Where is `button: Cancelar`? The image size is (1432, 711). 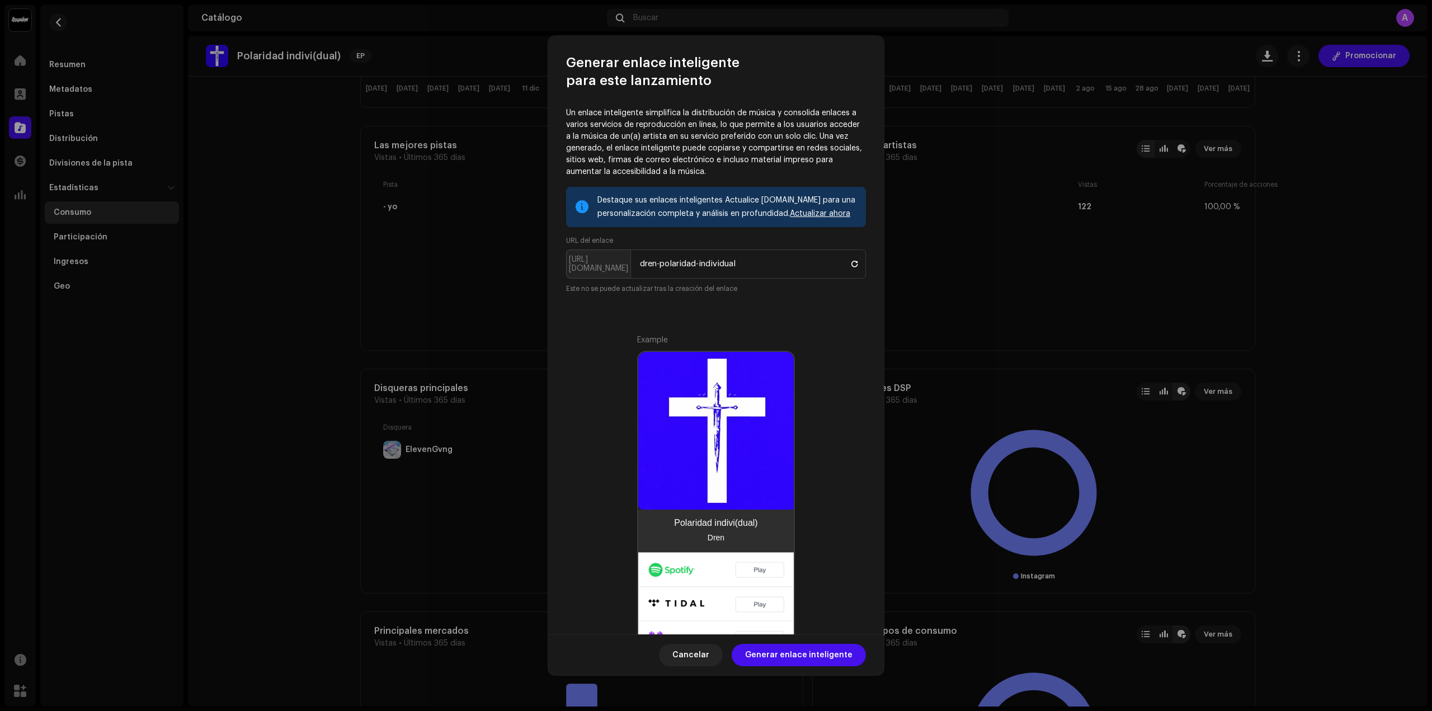 button: Cancelar is located at coordinates (691, 655).